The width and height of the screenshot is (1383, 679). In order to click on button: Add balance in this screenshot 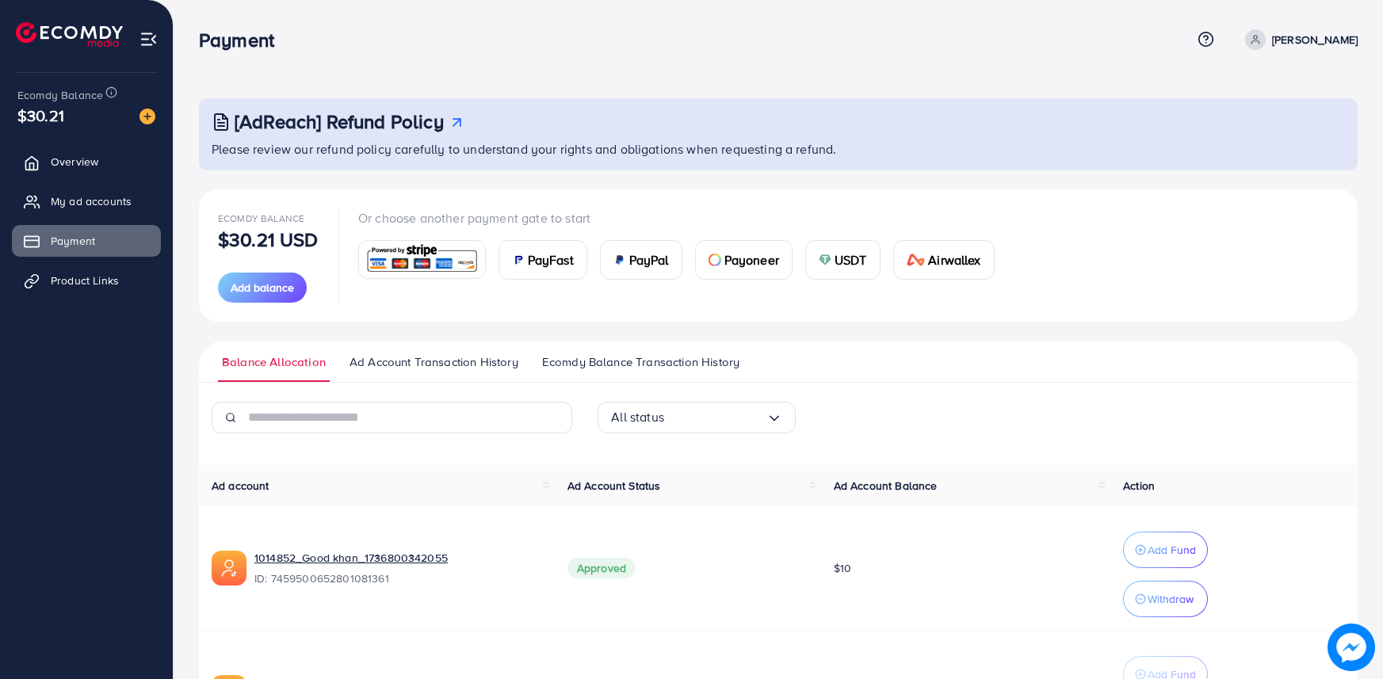, I will do `click(262, 288)`.